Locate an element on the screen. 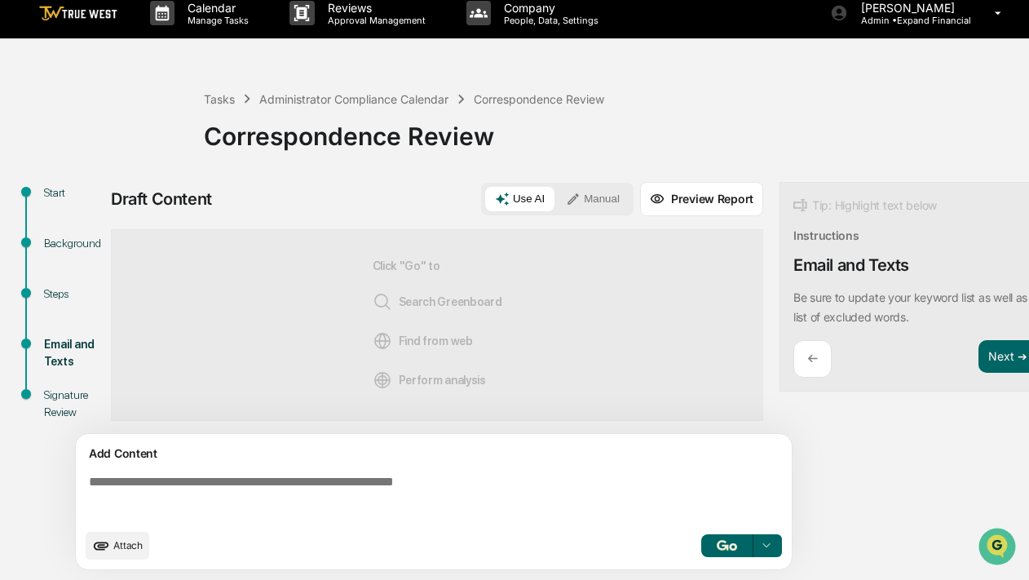 This screenshot has height=580, width=1029. span: Data Lookup is located at coordinates (68, 244).